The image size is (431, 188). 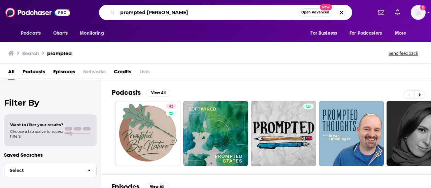 What do you see at coordinates (141, 93) in the screenshot?
I see `a: PodcastsView All` at bounding box center [141, 93].